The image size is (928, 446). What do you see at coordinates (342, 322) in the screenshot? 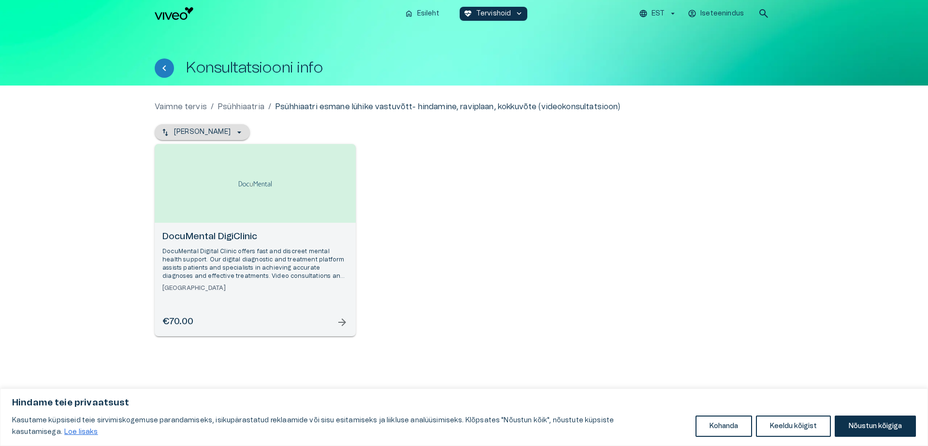
I see `span: arrow_forward` at bounding box center [342, 322].